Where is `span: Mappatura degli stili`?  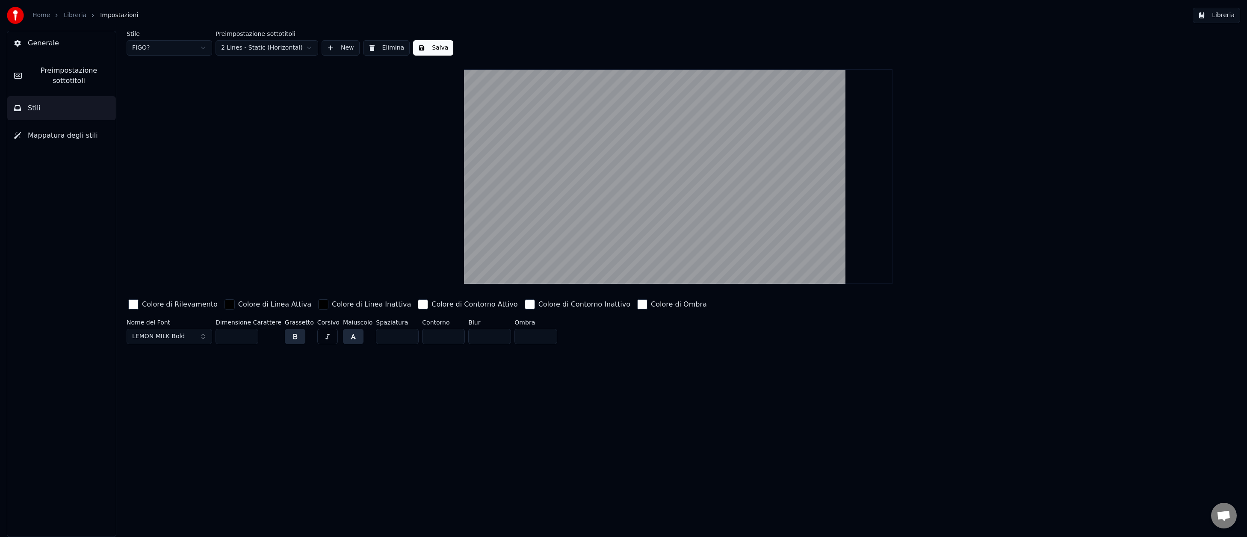
span: Mappatura degli stili is located at coordinates (63, 136).